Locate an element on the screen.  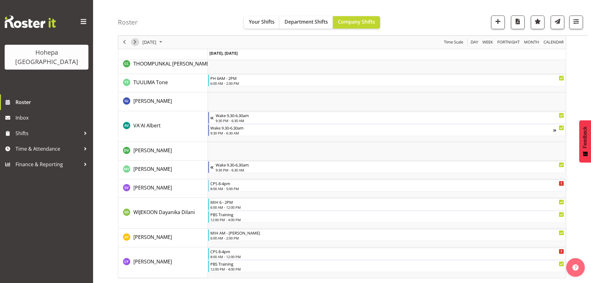
td: VIAU Mele resource is located at coordinates (163, 170).